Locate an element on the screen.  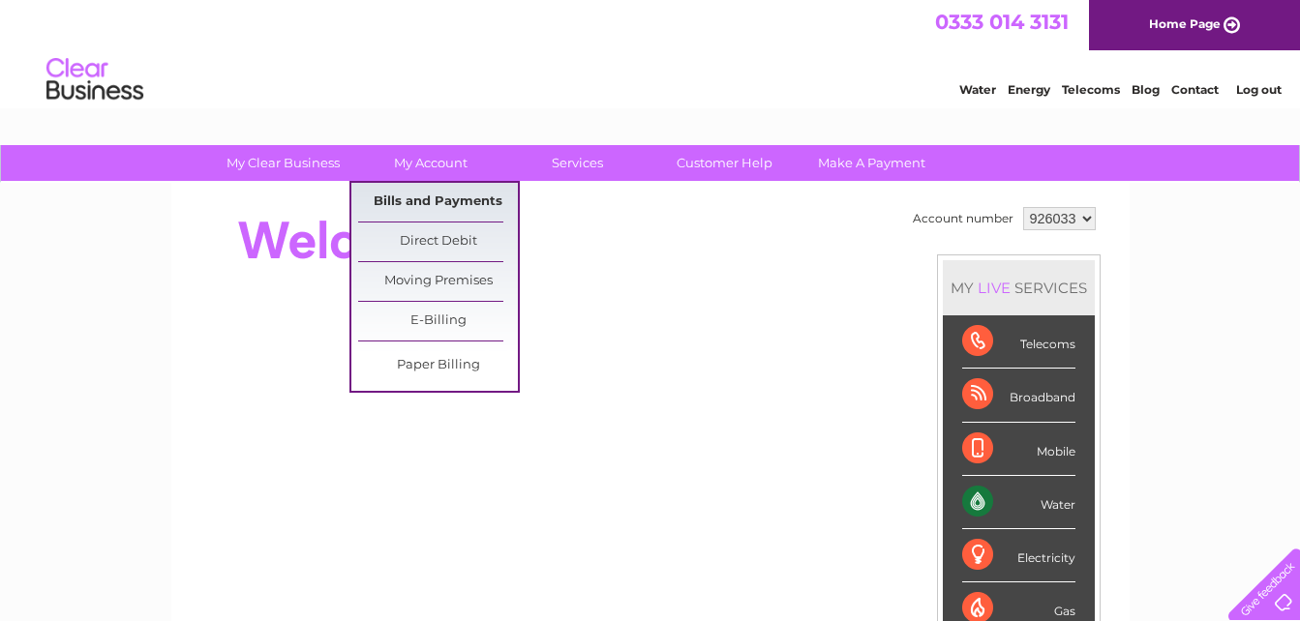
a: E-Billing is located at coordinates (437, 321).